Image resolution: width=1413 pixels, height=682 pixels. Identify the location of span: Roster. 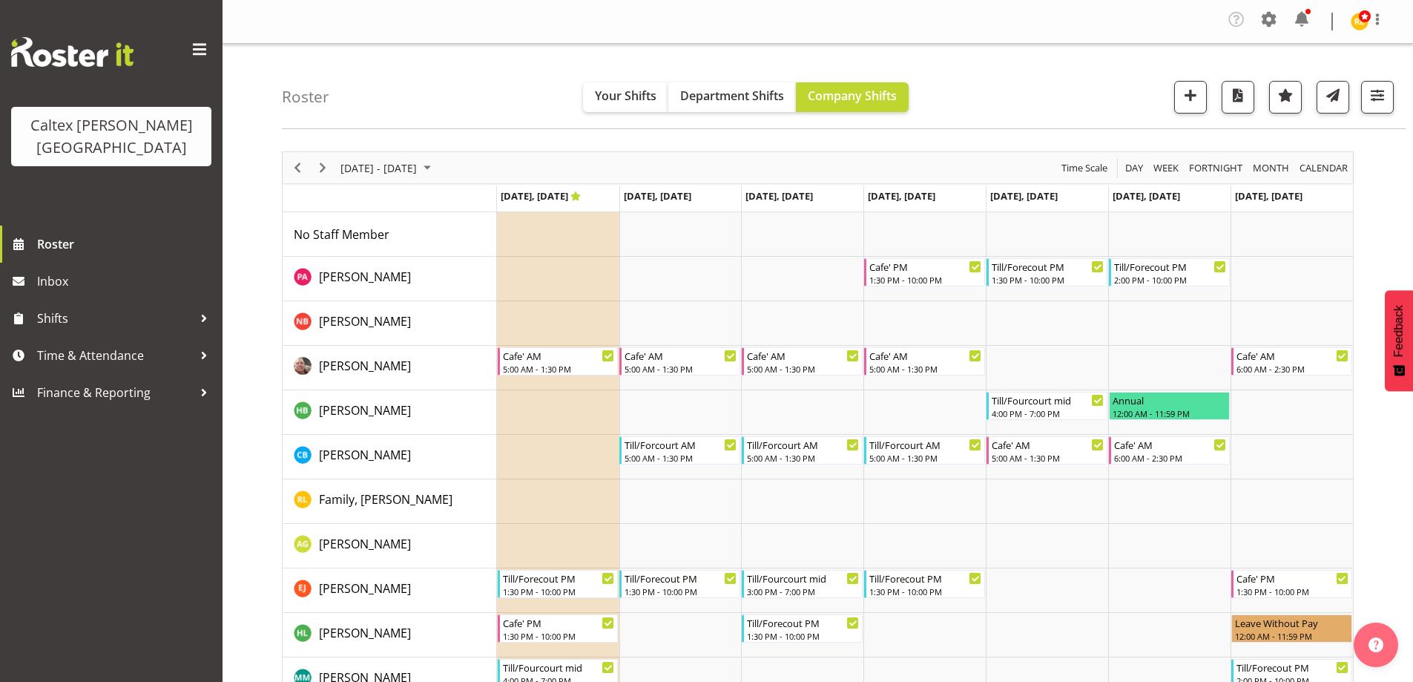
(126, 244).